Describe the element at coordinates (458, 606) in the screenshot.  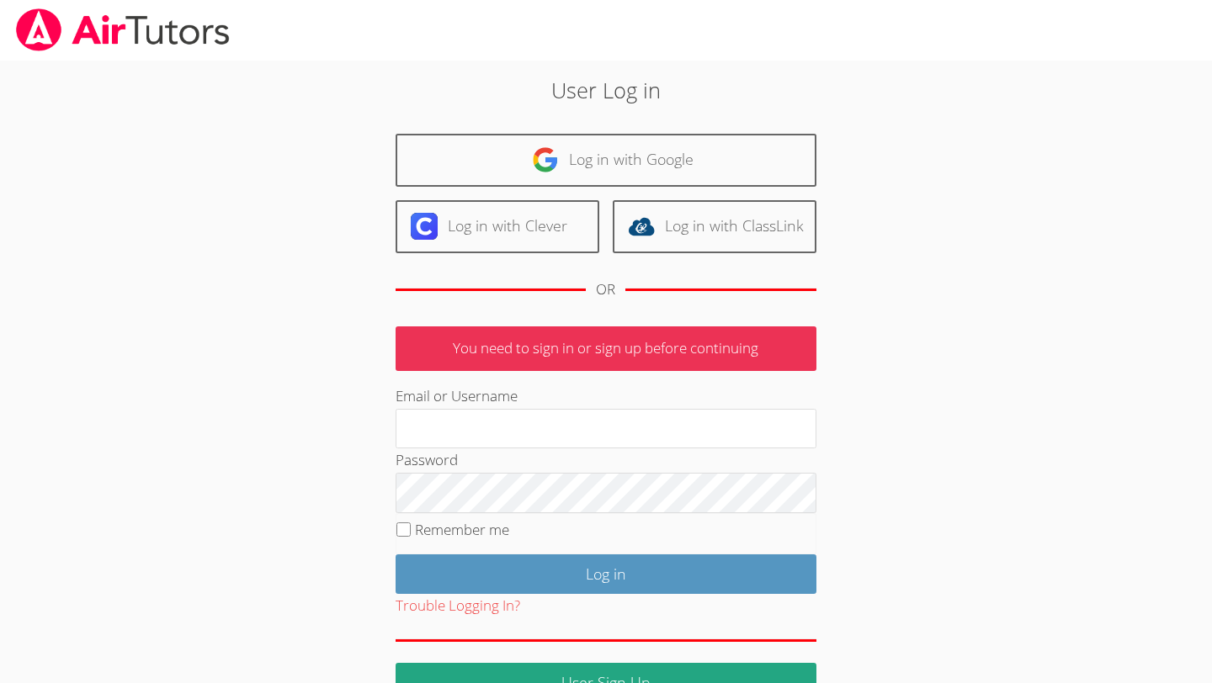
I see `button: Trouble Logging In?` at that location.